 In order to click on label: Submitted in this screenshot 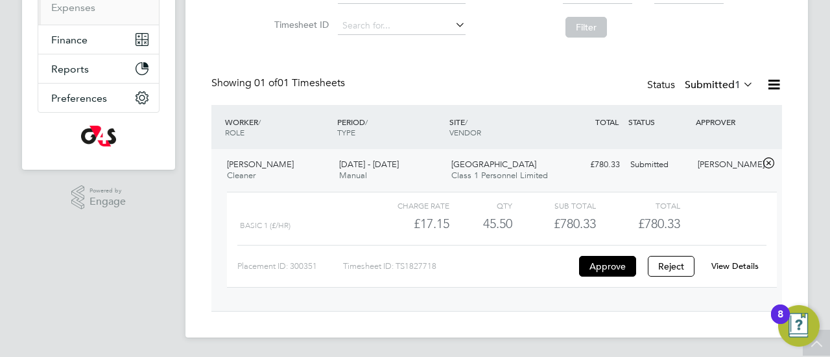, I will do `click(719, 85)`.